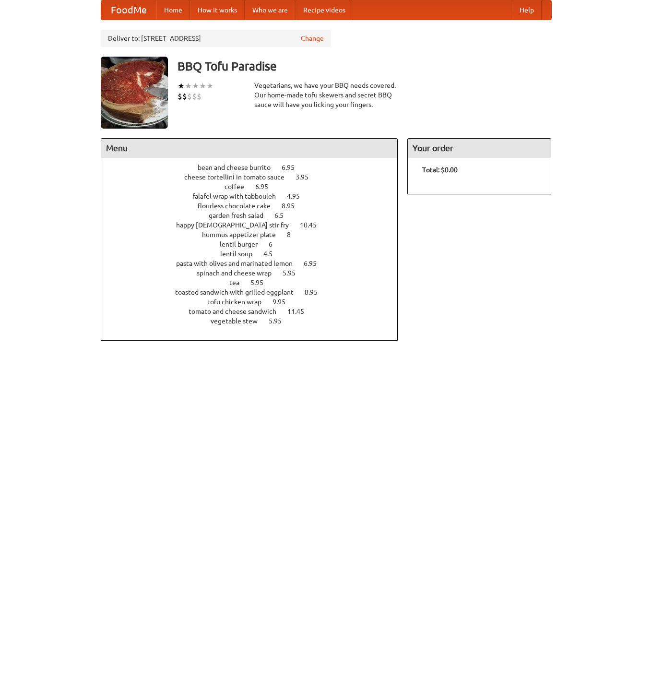  What do you see at coordinates (239, 292) in the screenshot?
I see `span: toasted sandwich with grilled eggplant` at bounding box center [239, 292].